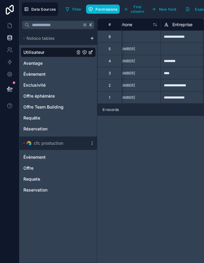  I want to click on button: Permissions, so click(103, 9).